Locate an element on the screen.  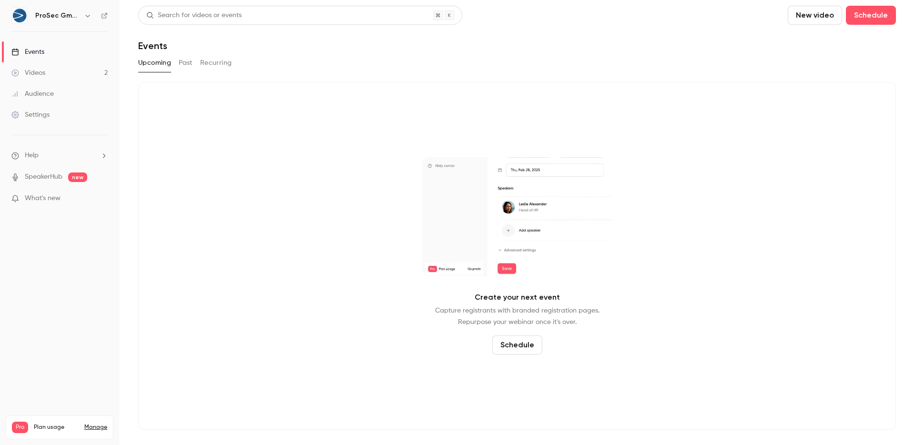
h6: ProSec GmbH is located at coordinates (58, 16).